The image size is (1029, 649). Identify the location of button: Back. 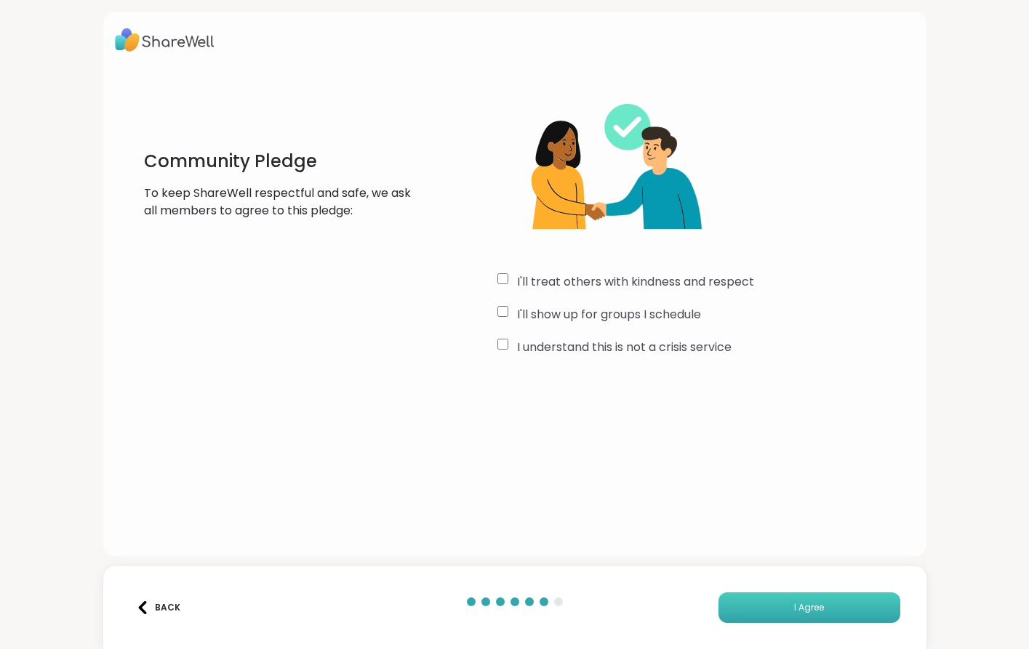
(158, 608).